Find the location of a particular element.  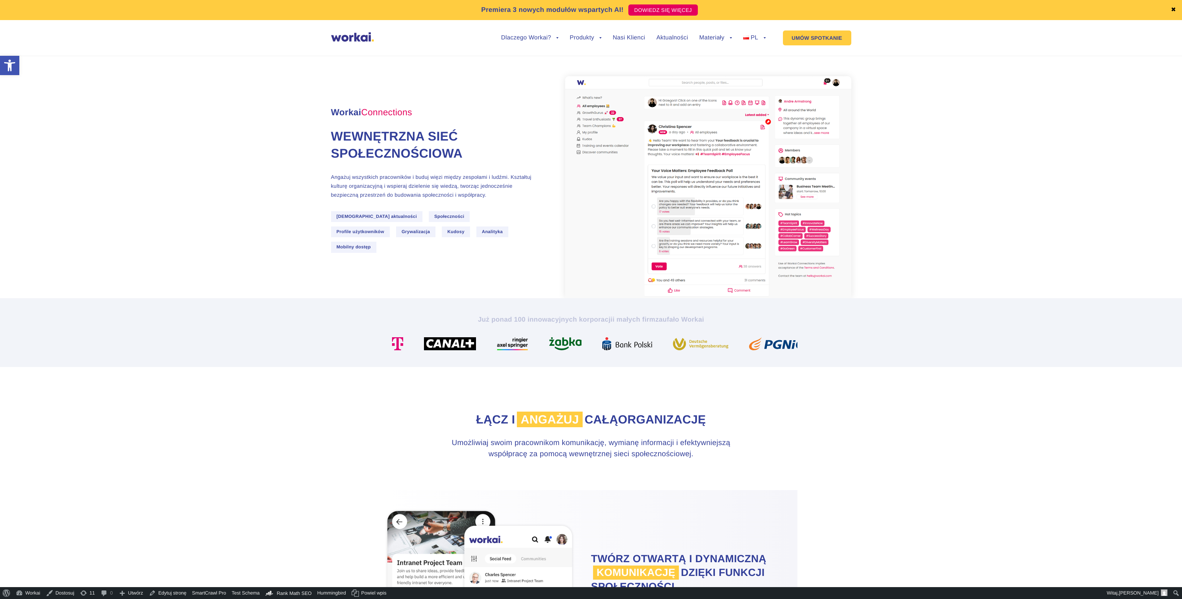

a: Dlaczego Workai? is located at coordinates (530, 38).